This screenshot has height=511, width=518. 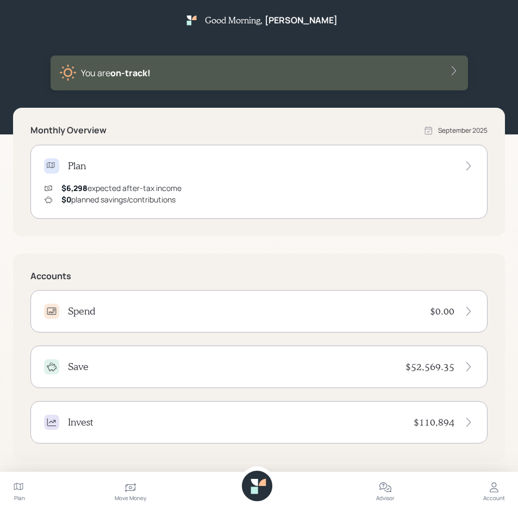 What do you see at coordinates (20, 498) in the screenshot?
I see `div: Plan` at bounding box center [20, 498].